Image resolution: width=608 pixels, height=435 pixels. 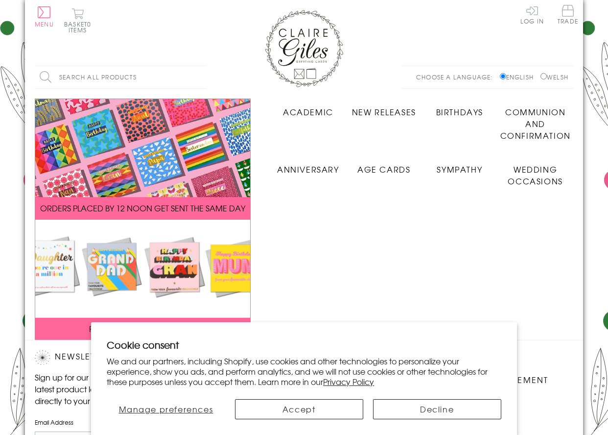 I want to click on p: Sign up for our newsletter to receive the latest product launches, news and offers directly to yo..., so click(x=118, y=389).